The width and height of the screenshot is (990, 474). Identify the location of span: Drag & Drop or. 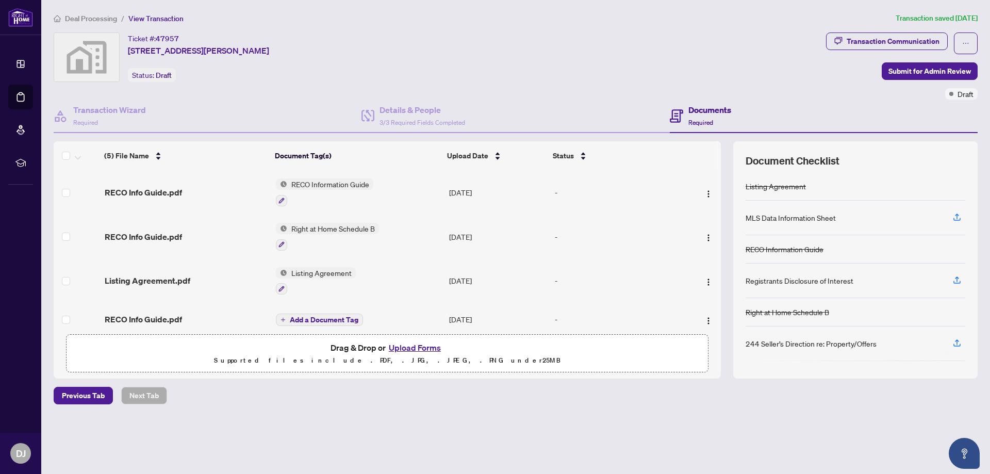
(387, 347).